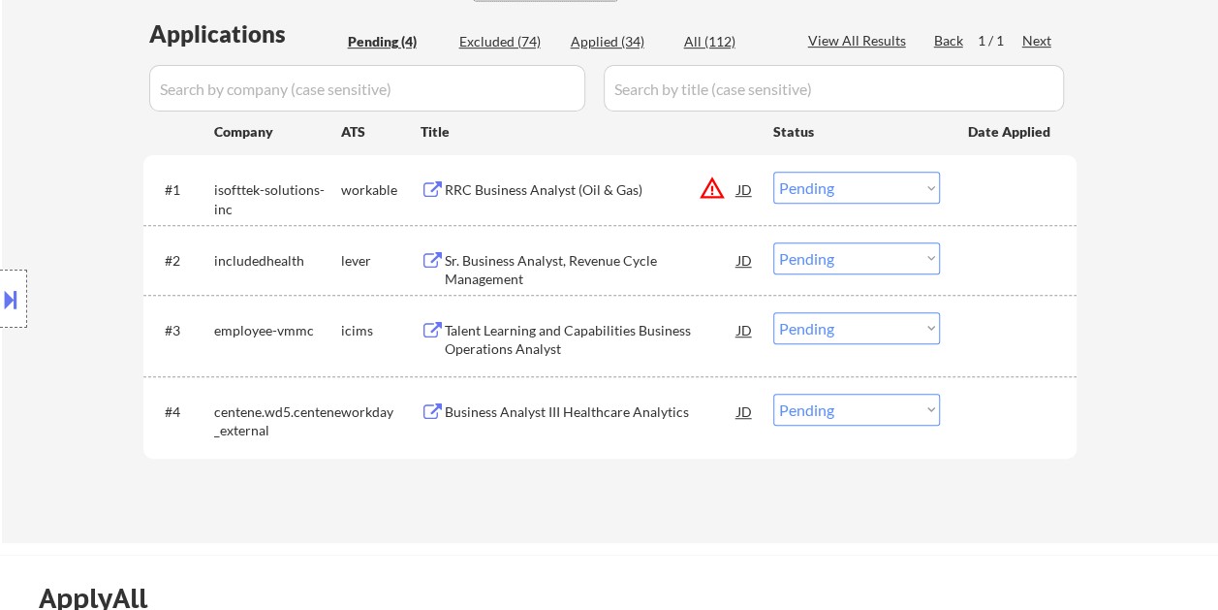 The image size is (1218, 610). Describe the element at coordinates (381, 261) in the screenshot. I see `div: lever` at that location.